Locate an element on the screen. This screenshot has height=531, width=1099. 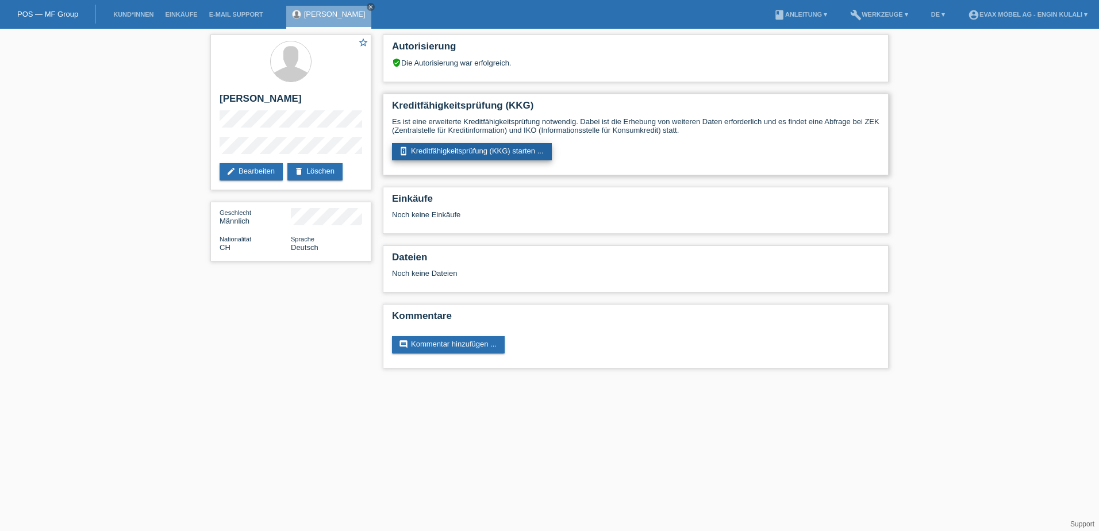
i: perm_device_information is located at coordinates (404, 151).